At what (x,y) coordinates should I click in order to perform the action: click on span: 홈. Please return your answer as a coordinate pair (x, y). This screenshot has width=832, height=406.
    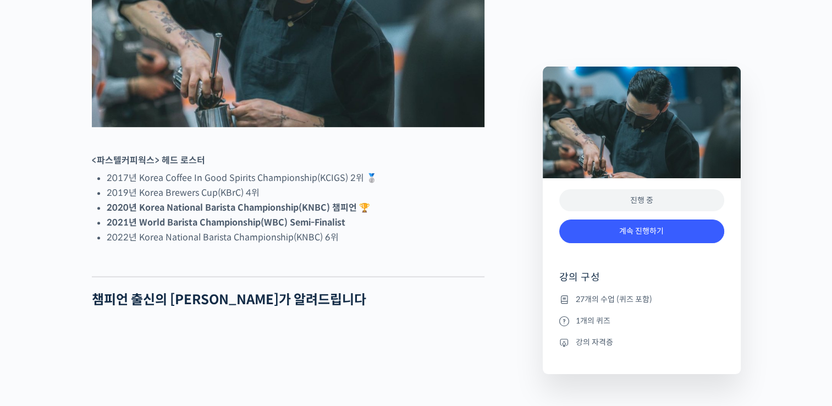
    Looking at the image, I should click on (38, 336).